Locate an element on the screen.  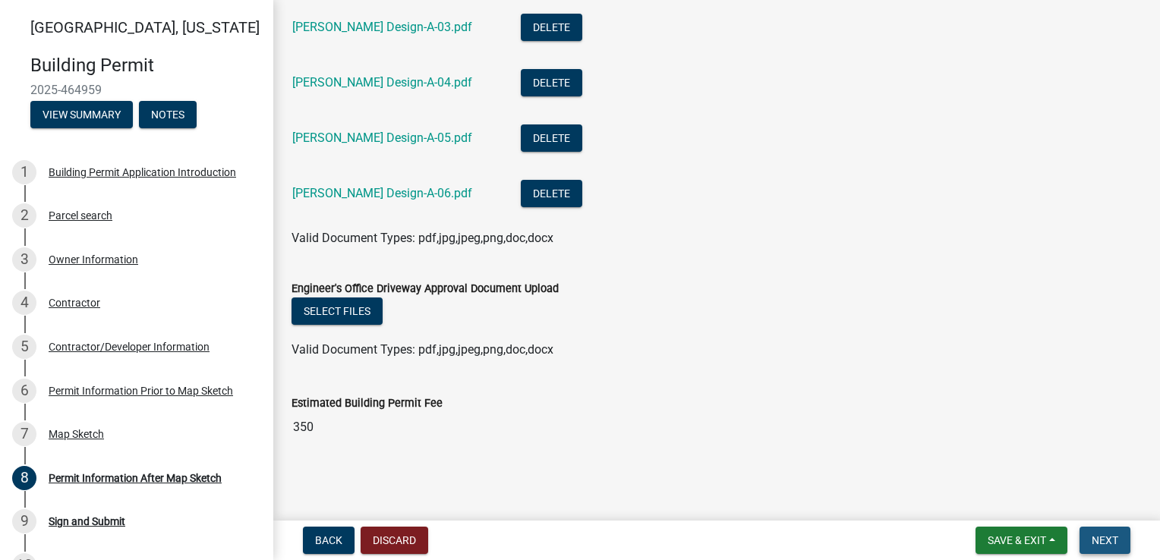
div: Contractor is located at coordinates (74, 303).